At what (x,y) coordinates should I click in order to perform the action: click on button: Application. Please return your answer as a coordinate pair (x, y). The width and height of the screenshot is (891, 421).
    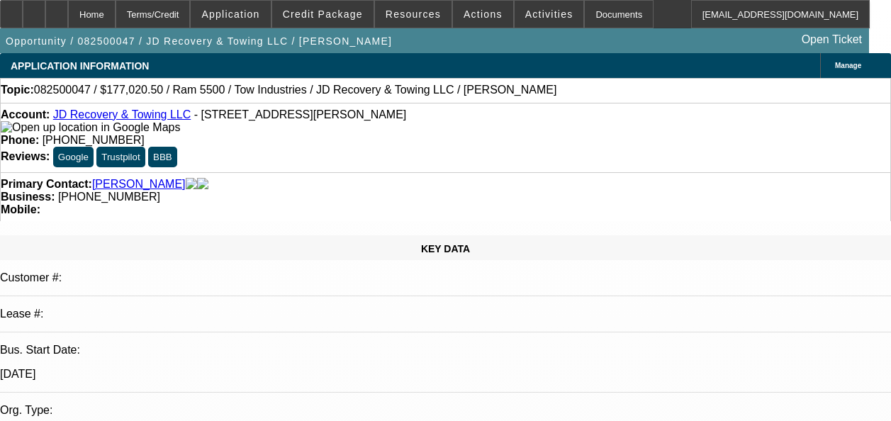
    Looking at the image, I should click on (230, 14).